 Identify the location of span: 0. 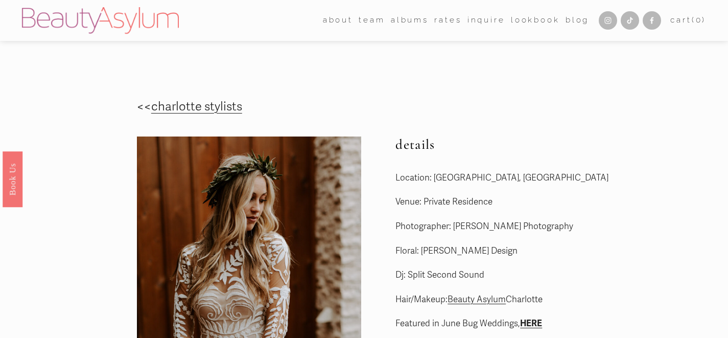
(699, 20).